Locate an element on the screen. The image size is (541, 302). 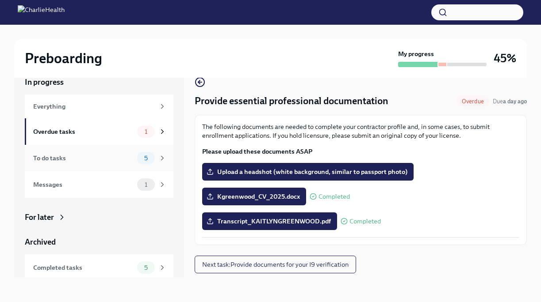
a: To do tasks5 is located at coordinates (99, 158).